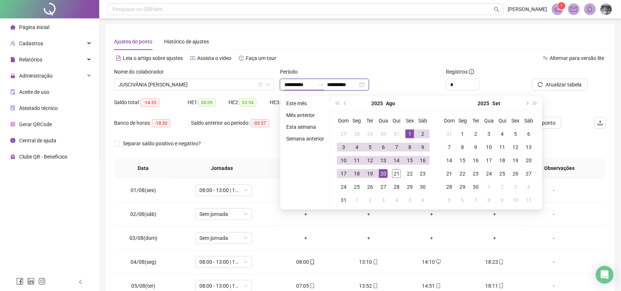 This screenshot has height=291, width=621. I want to click on div: 5, so click(516, 134).